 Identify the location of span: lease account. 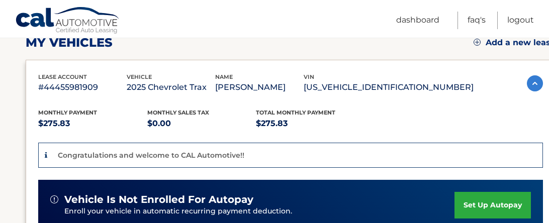
(62, 77).